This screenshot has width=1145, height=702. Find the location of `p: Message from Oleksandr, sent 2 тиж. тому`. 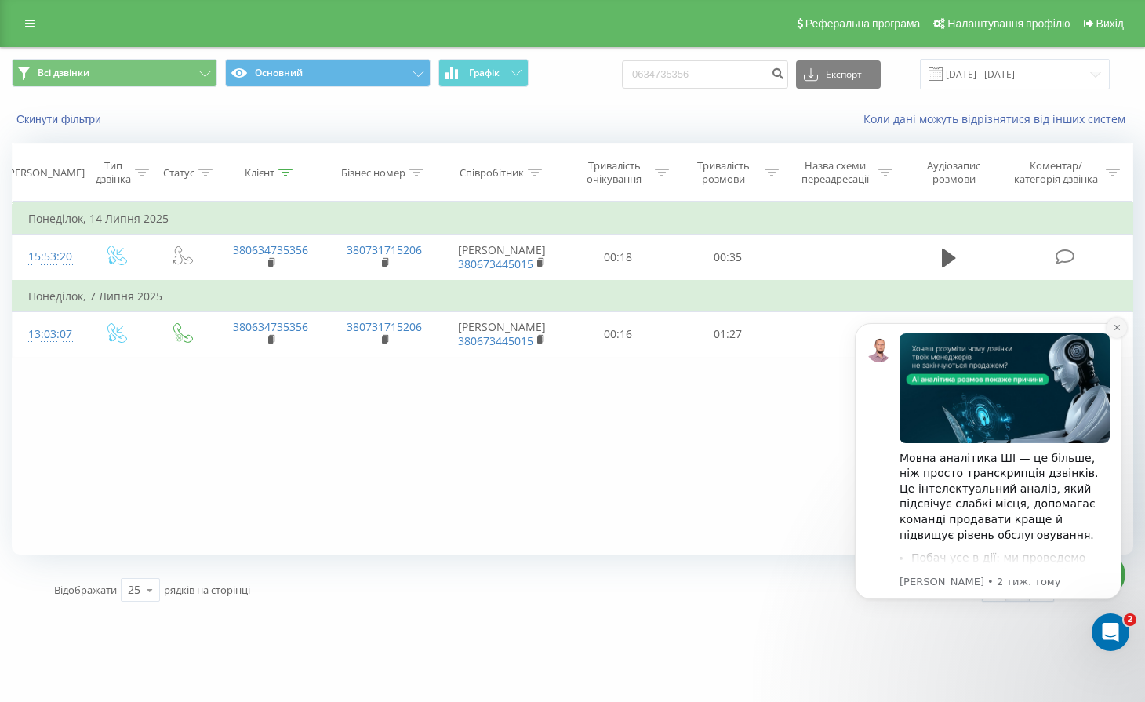

p: Message from Oleksandr, sent 2 тиж. тому is located at coordinates (173, 282).